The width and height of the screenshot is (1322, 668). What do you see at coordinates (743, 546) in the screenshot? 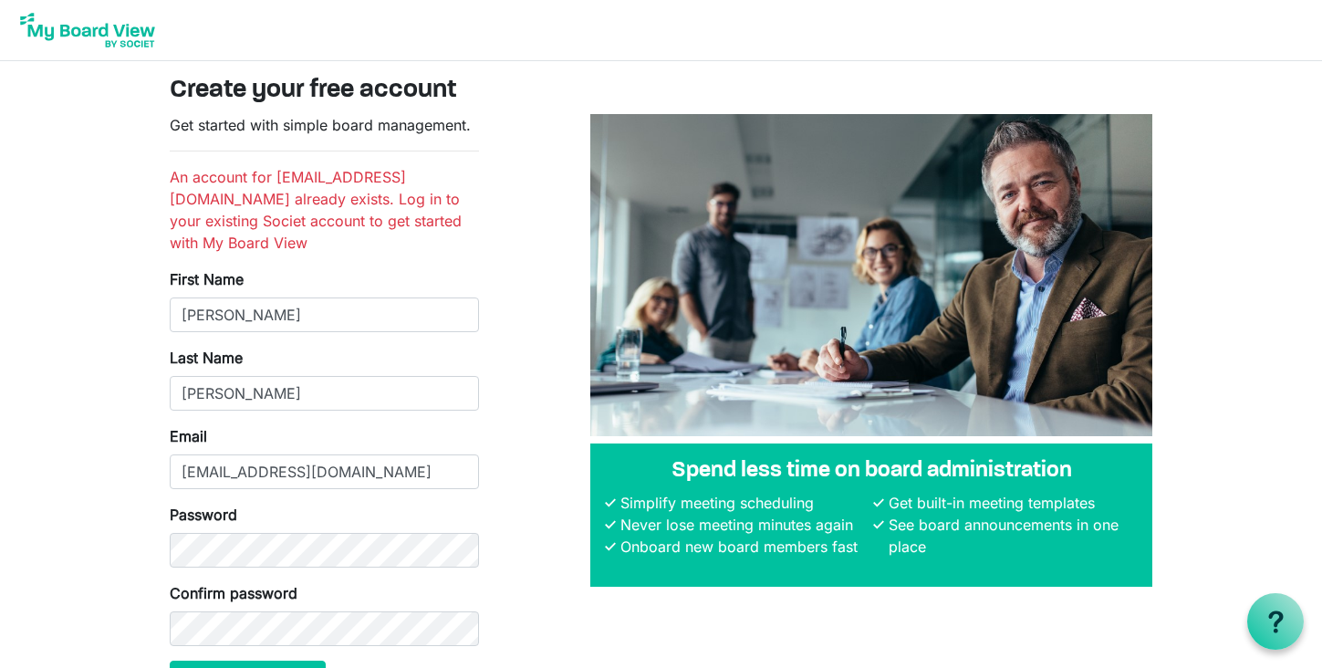
I see `li: Onboard new board members fast` at bounding box center [743, 546].